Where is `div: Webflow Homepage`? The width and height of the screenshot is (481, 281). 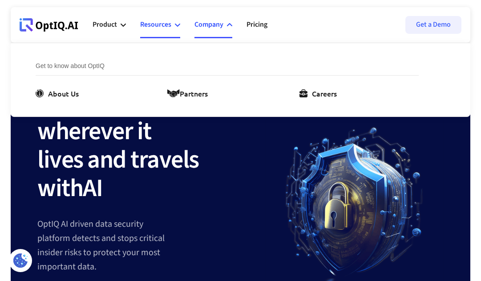 div: Webflow Homepage is located at coordinates (20, 31).